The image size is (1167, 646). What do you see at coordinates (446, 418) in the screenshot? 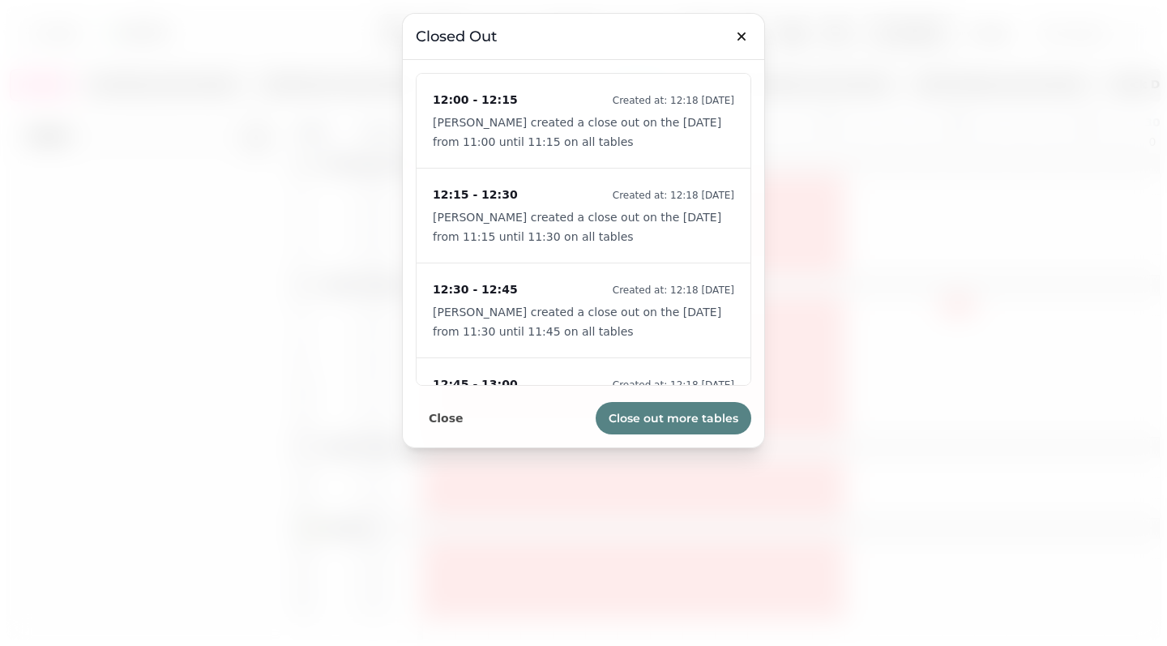
I see `span: Close` at bounding box center [446, 418].